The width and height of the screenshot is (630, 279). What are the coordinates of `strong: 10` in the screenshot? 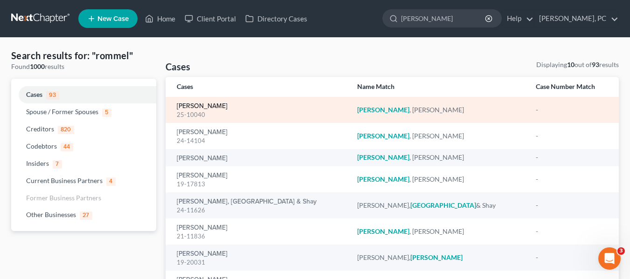 It's located at (571, 64).